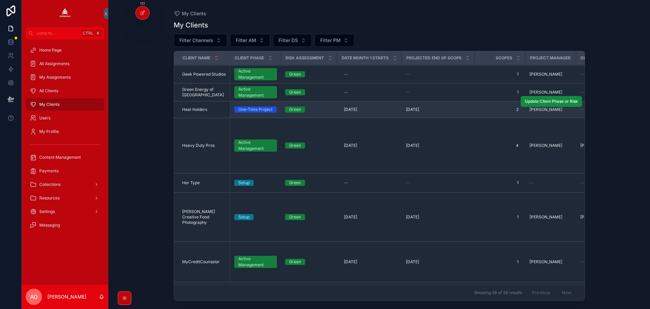  What do you see at coordinates (34, 296) in the screenshot?
I see `span: AO` at bounding box center [34, 296].